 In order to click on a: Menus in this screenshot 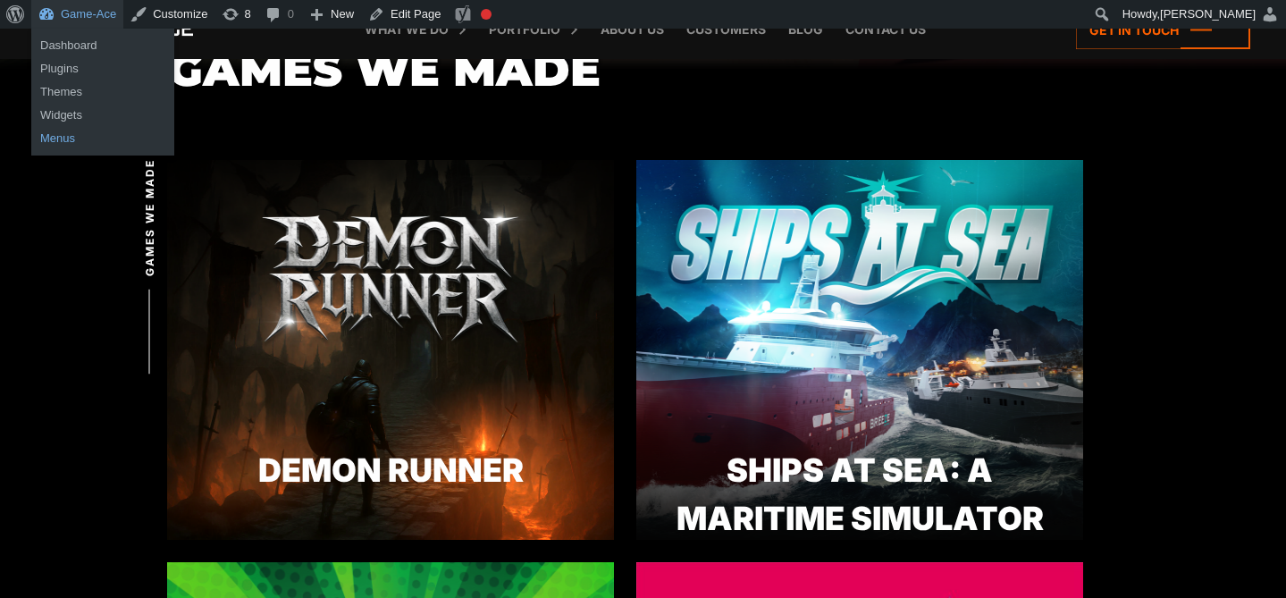, I will do `click(103, 139)`.